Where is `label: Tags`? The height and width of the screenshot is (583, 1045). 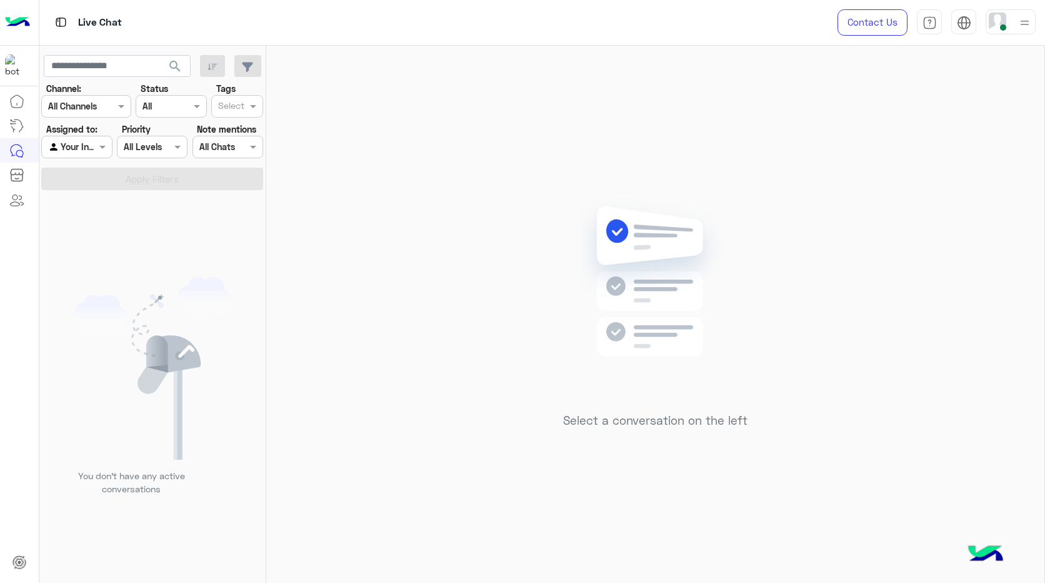
label: Tags is located at coordinates (226, 88).